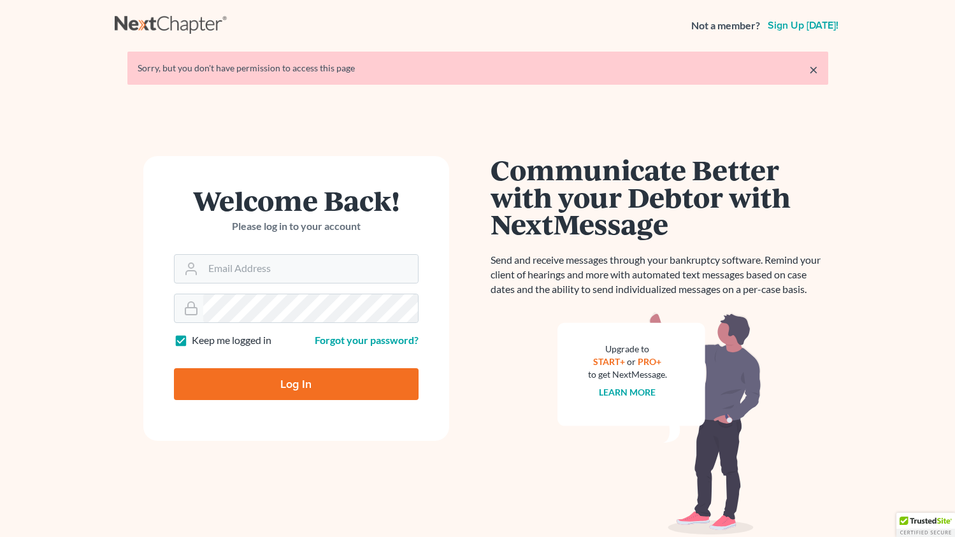 This screenshot has height=537, width=955. What do you see at coordinates (231, 340) in the screenshot?
I see `label: Keep me logged in` at bounding box center [231, 340].